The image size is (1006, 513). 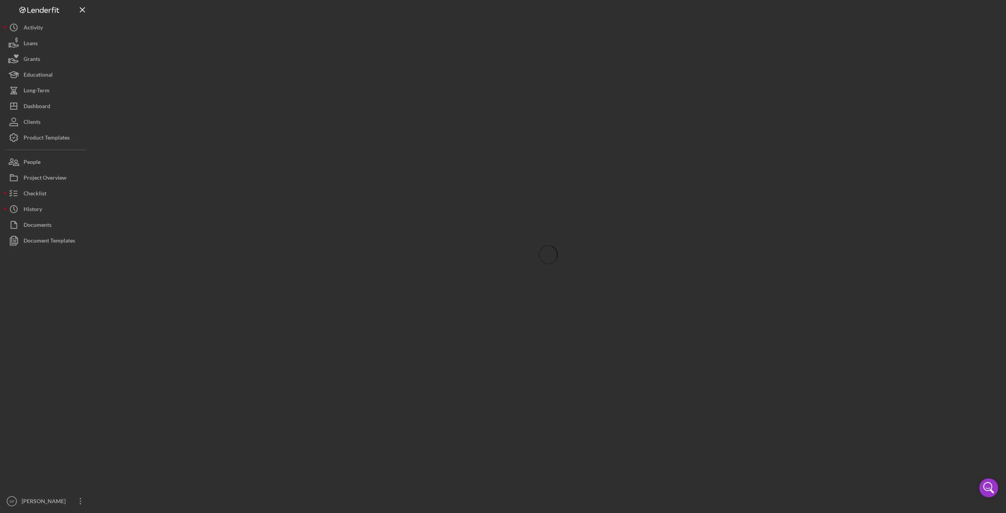 I want to click on div: Documents, so click(x=37, y=226).